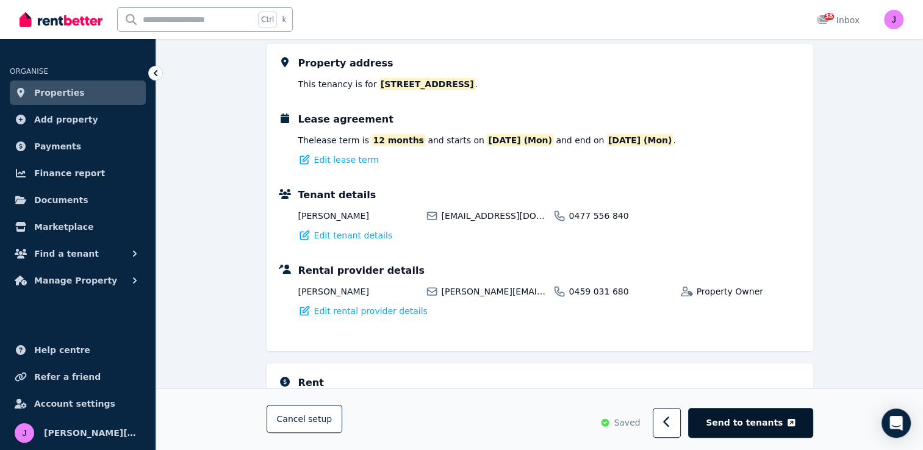 This screenshot has height=450, width=923. I want to click on span: Account settings, so click(74, 404).